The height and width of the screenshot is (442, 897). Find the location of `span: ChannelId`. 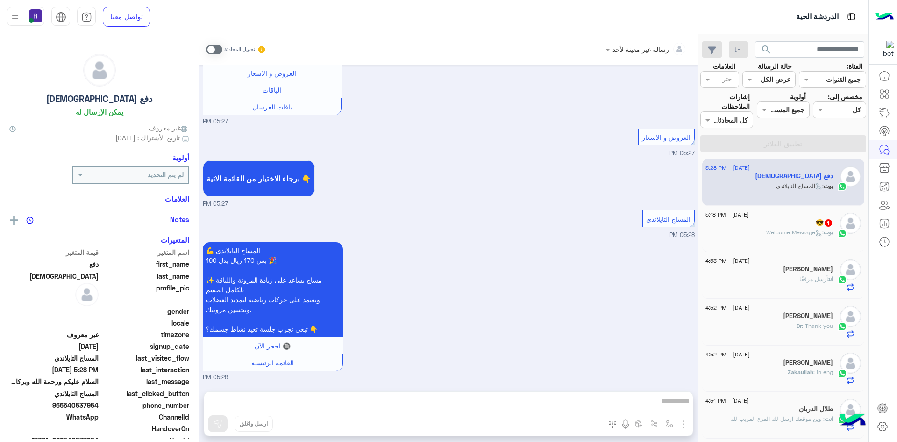

span: ChannelId is located at coordinates (145, 416).